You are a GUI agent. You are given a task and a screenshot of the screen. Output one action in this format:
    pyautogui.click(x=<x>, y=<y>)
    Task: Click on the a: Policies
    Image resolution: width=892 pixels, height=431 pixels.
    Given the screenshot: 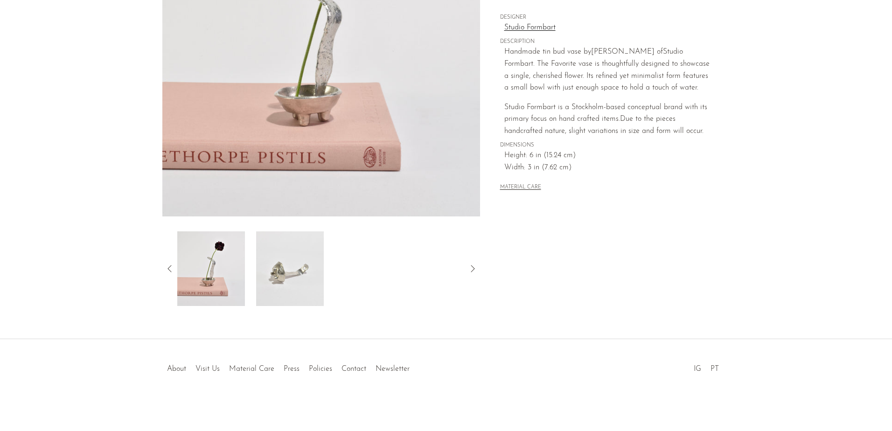 What is the action you would take?
    pyautogui.click(x=321, y=369)
    